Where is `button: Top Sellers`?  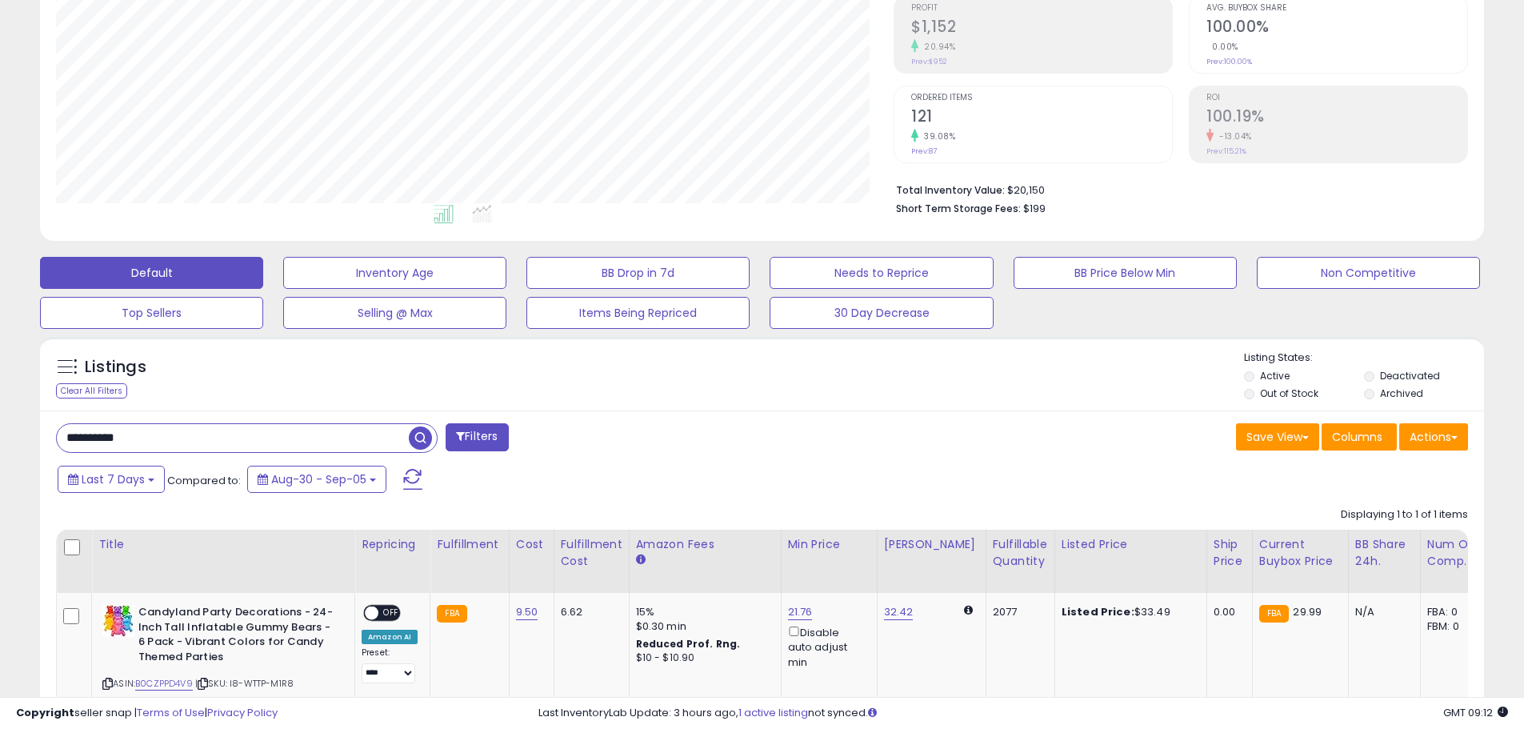
button: Top Sellers is located at coordinates (151, 313).